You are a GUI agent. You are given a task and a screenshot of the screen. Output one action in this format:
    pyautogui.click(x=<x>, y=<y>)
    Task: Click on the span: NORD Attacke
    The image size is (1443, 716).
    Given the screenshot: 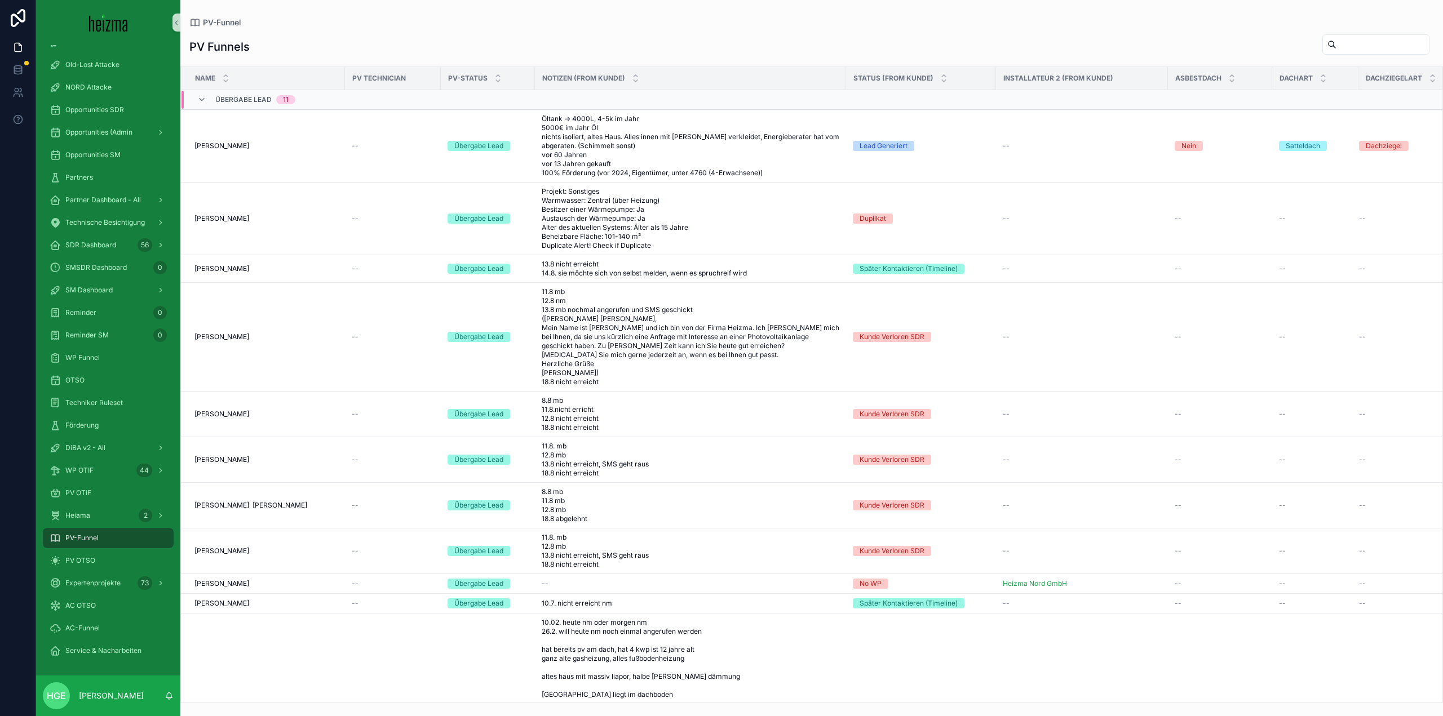 What is the action you would take?
    pyautogui.click(x=89, y=87)
    